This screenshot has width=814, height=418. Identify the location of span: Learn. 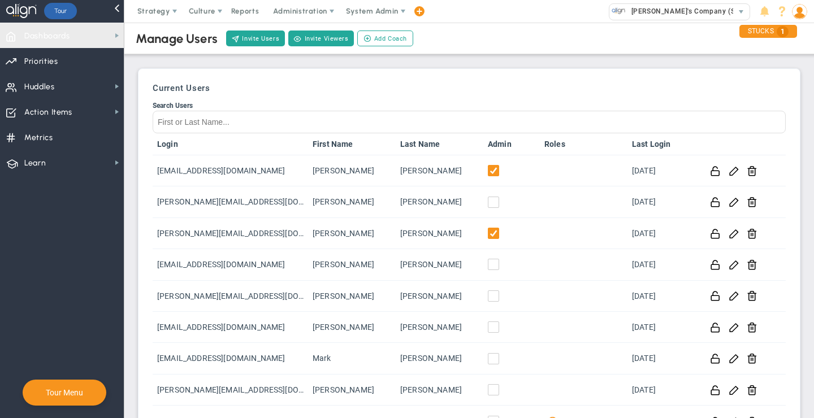
(35, 163).